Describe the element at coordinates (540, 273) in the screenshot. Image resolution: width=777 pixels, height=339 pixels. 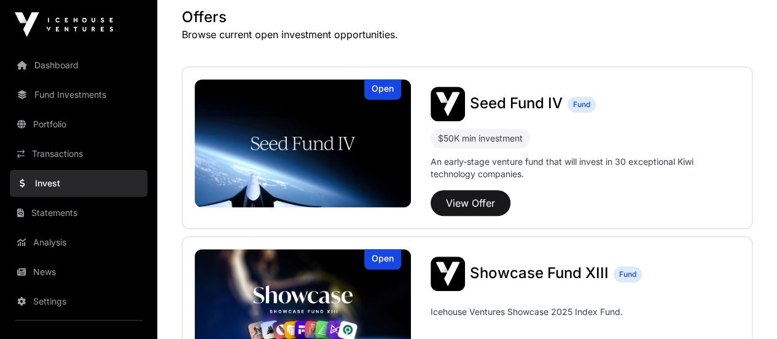
I see `a: Showcase Fund XIII` at that location.